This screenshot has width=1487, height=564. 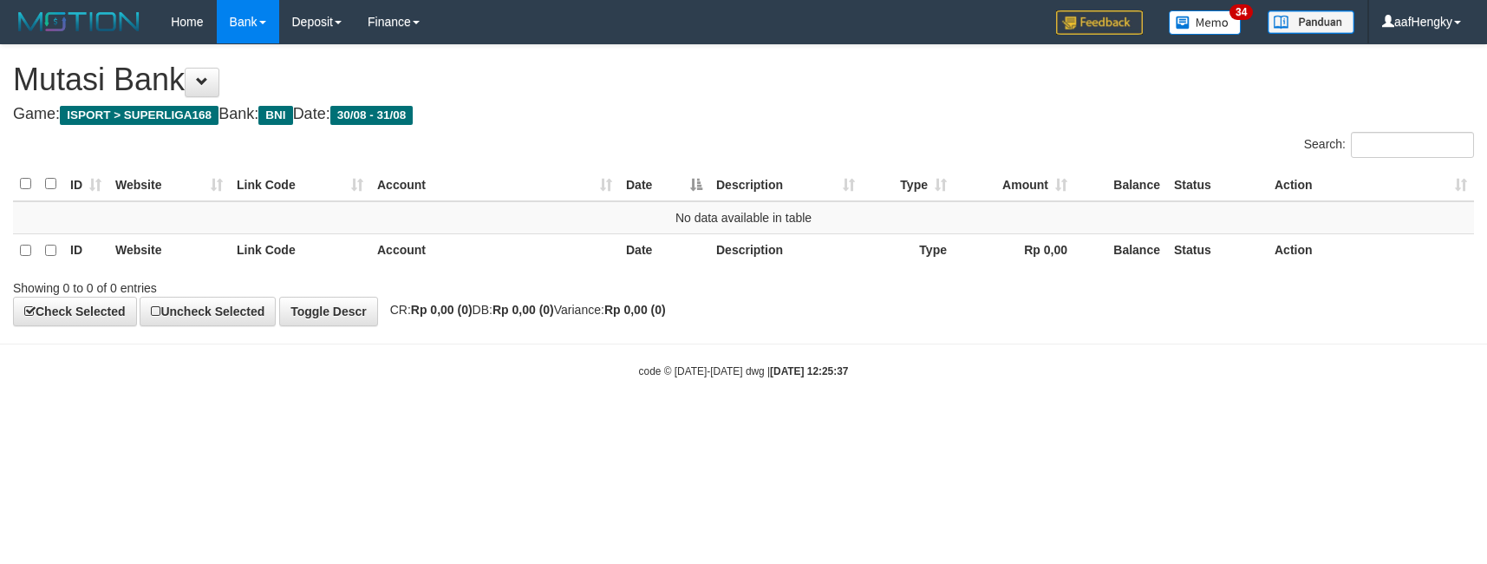 What do you see at coordinates (1241, 12) in the screenshot?
I see `span: 34` at bounding box center [1241, 12].